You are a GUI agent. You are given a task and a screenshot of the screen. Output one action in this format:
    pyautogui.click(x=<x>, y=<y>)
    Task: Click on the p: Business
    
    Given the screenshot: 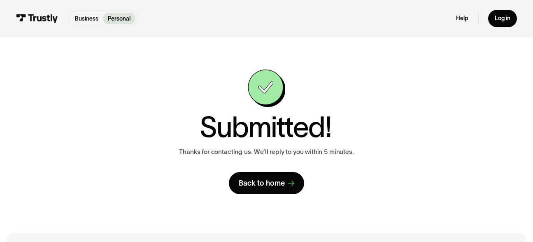 What is the action you would take?
    pyautogui.click(x=86, y=19)
    